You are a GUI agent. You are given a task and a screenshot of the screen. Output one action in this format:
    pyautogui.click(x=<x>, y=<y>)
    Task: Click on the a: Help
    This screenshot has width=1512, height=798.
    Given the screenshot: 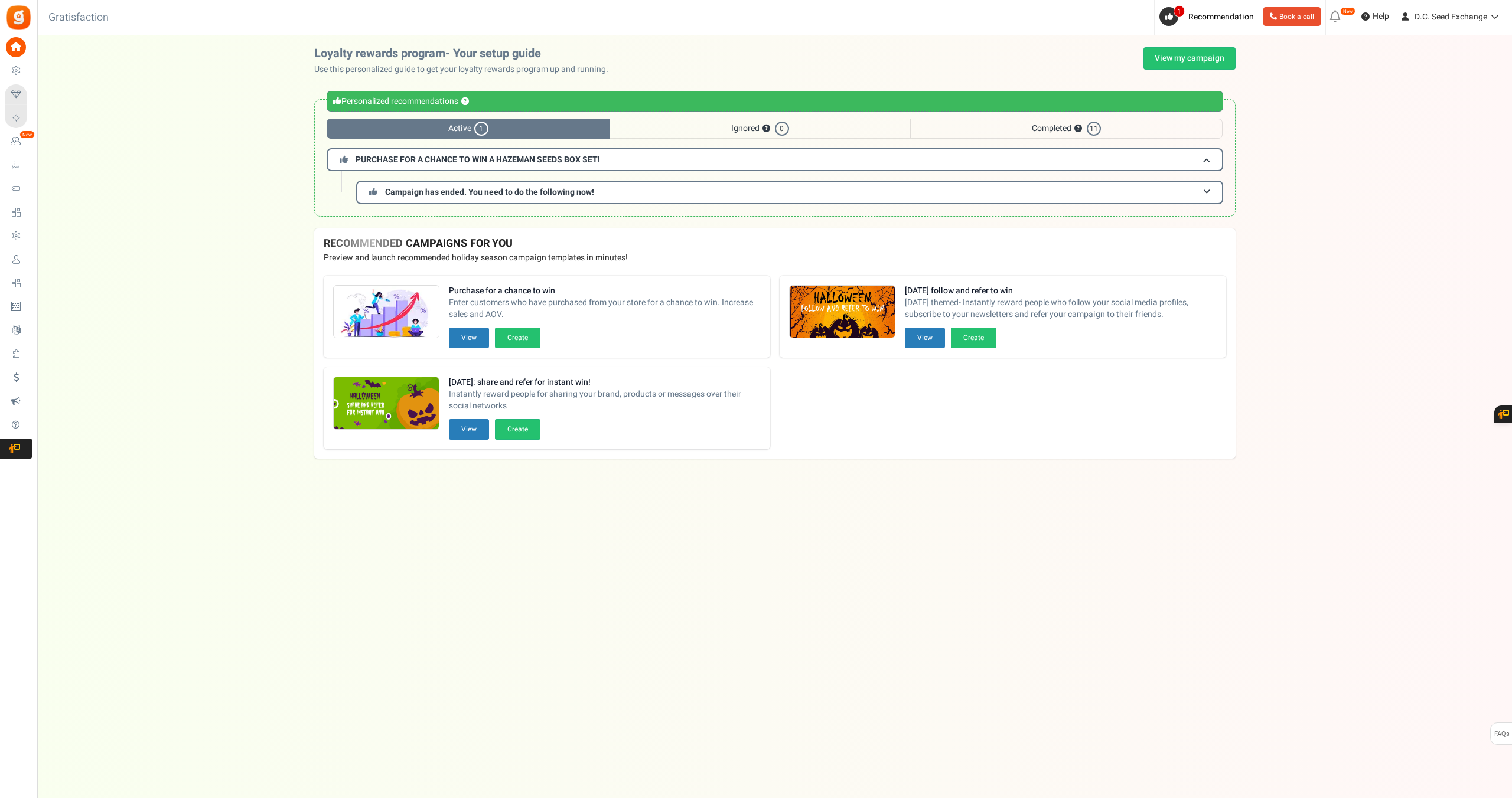 What is the action you would take?
    pyautogui.click(x=1375, y=17)
    